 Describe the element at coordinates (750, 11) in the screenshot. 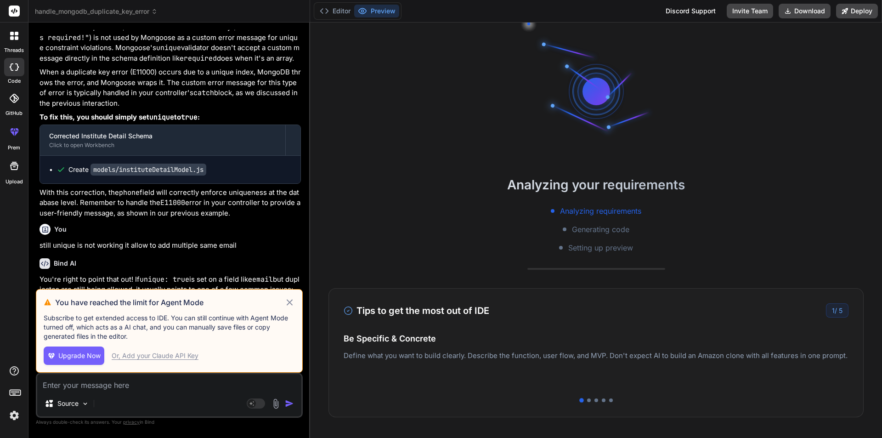

I see `button: Invite Team` at that location.